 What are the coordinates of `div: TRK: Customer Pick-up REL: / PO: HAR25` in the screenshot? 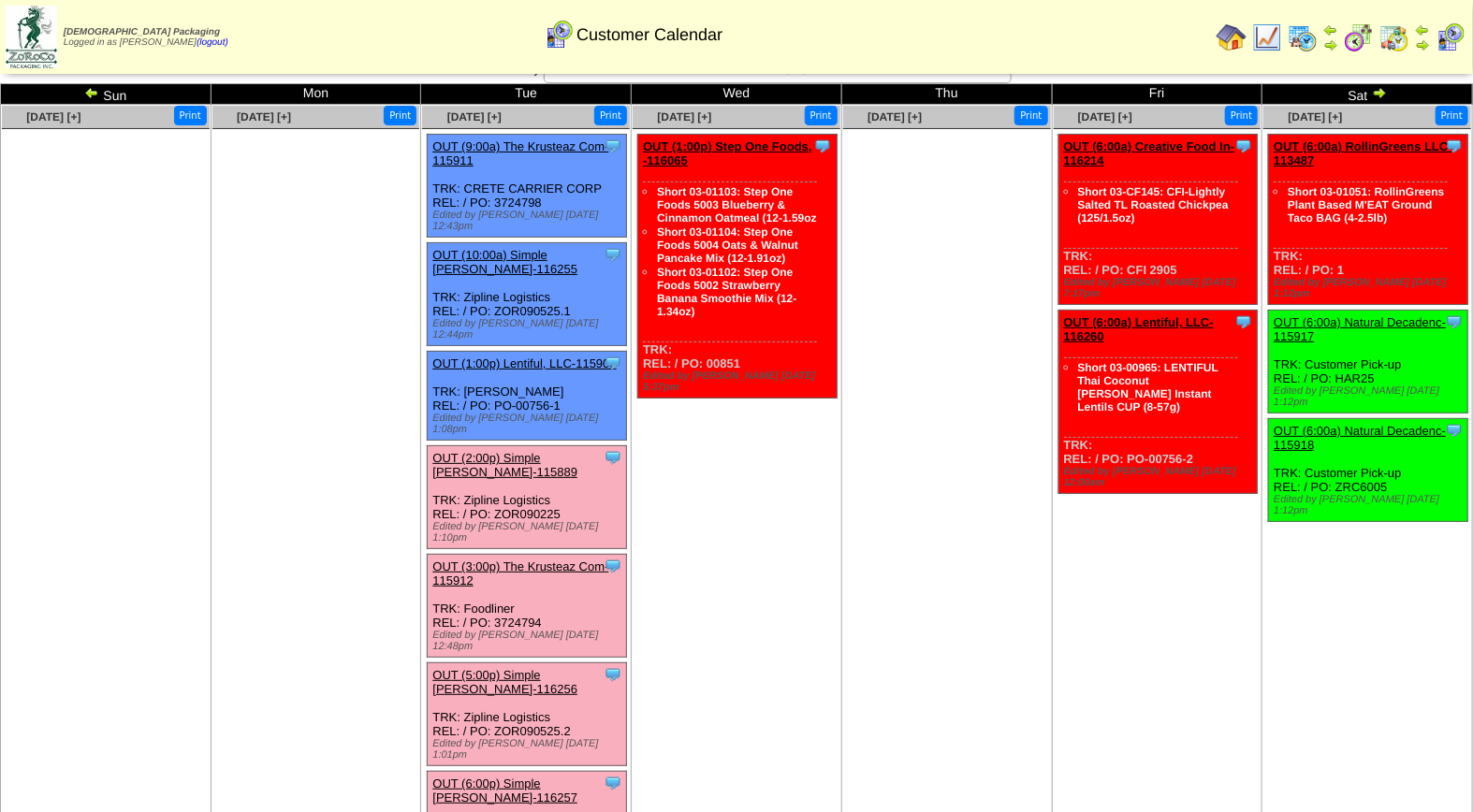 It's located at (1368, 362).